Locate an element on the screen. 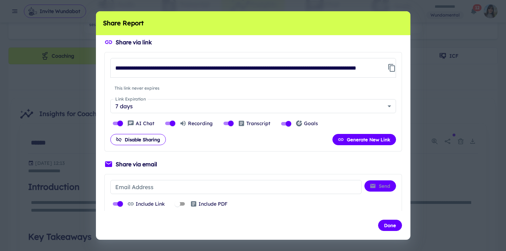 The width and height of the screenshot is (506, 251). button: Done is located at coordinates (390, 225).